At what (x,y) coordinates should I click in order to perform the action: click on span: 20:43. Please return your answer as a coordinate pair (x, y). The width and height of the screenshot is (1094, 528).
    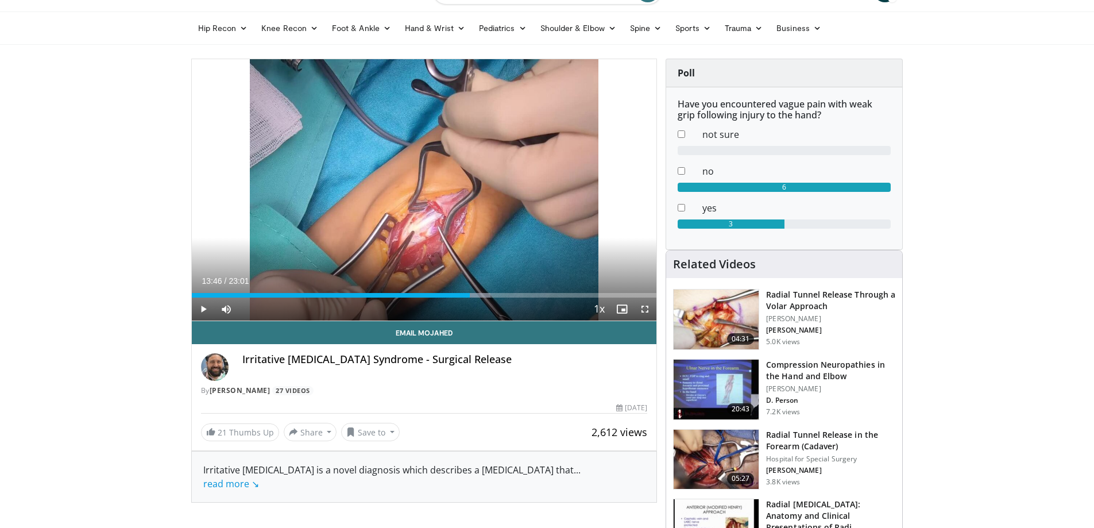
    Looking at the image, I should click on (741, 409).